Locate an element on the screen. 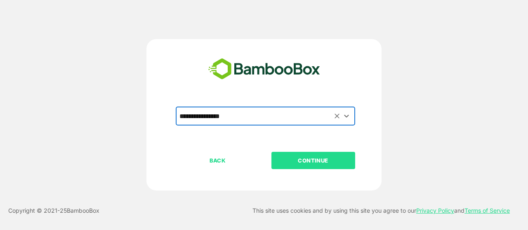  img: bamboobox is located at coordinates (264, 69).